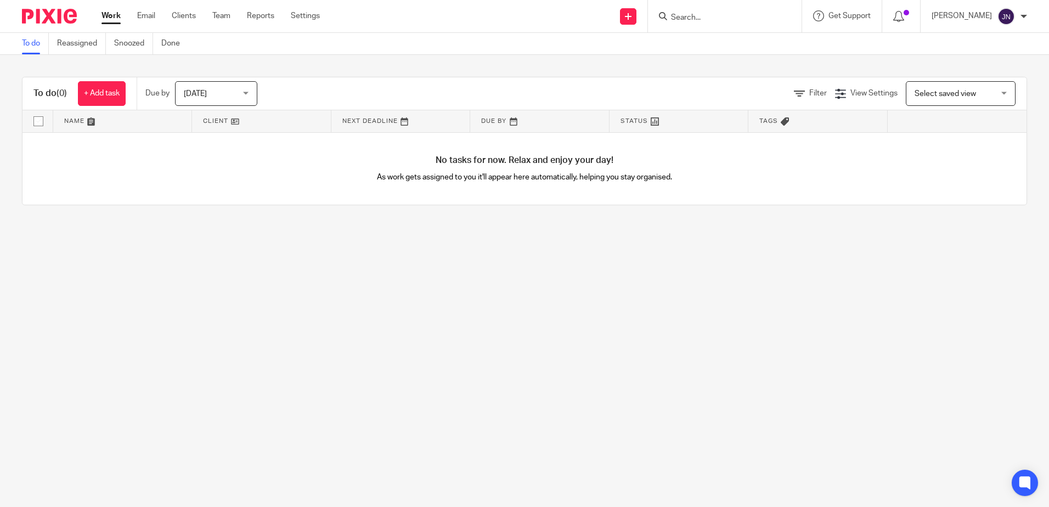 This screenshot has height=507, width=1049. What do you see at coordinates (111, 16) in the screenshot?
I see `a: Work` at bounding box center [111, 16].